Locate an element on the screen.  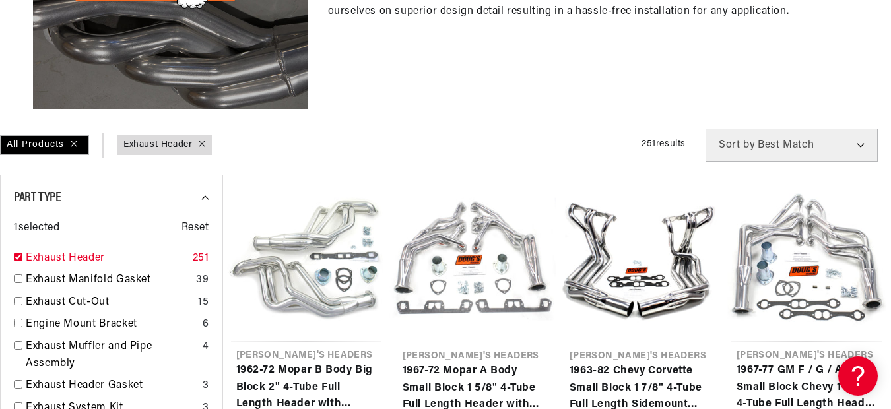
span: 1 selected is located at coordinates (36, 228).